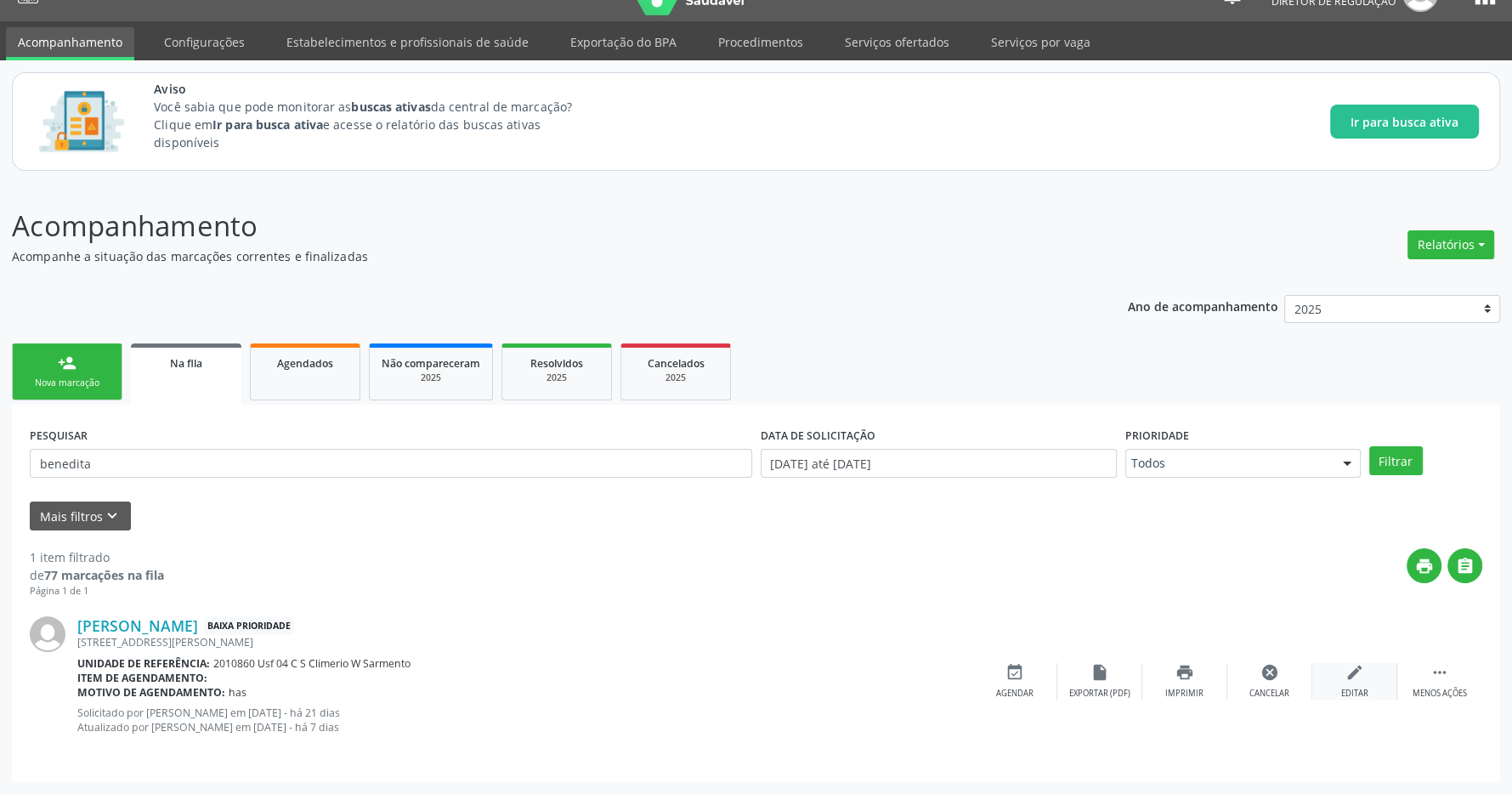  Describe the element at coordinates (1202, 306) in the screenshot. I see `p: Ano de acompanhamento` at that location.